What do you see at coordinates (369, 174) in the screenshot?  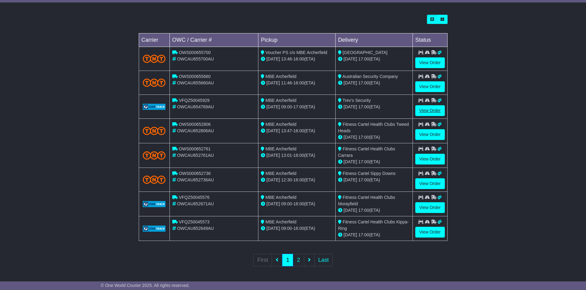 I see `span: Fitness Cartel Sippy Downs` at bounding box center [369, 174].